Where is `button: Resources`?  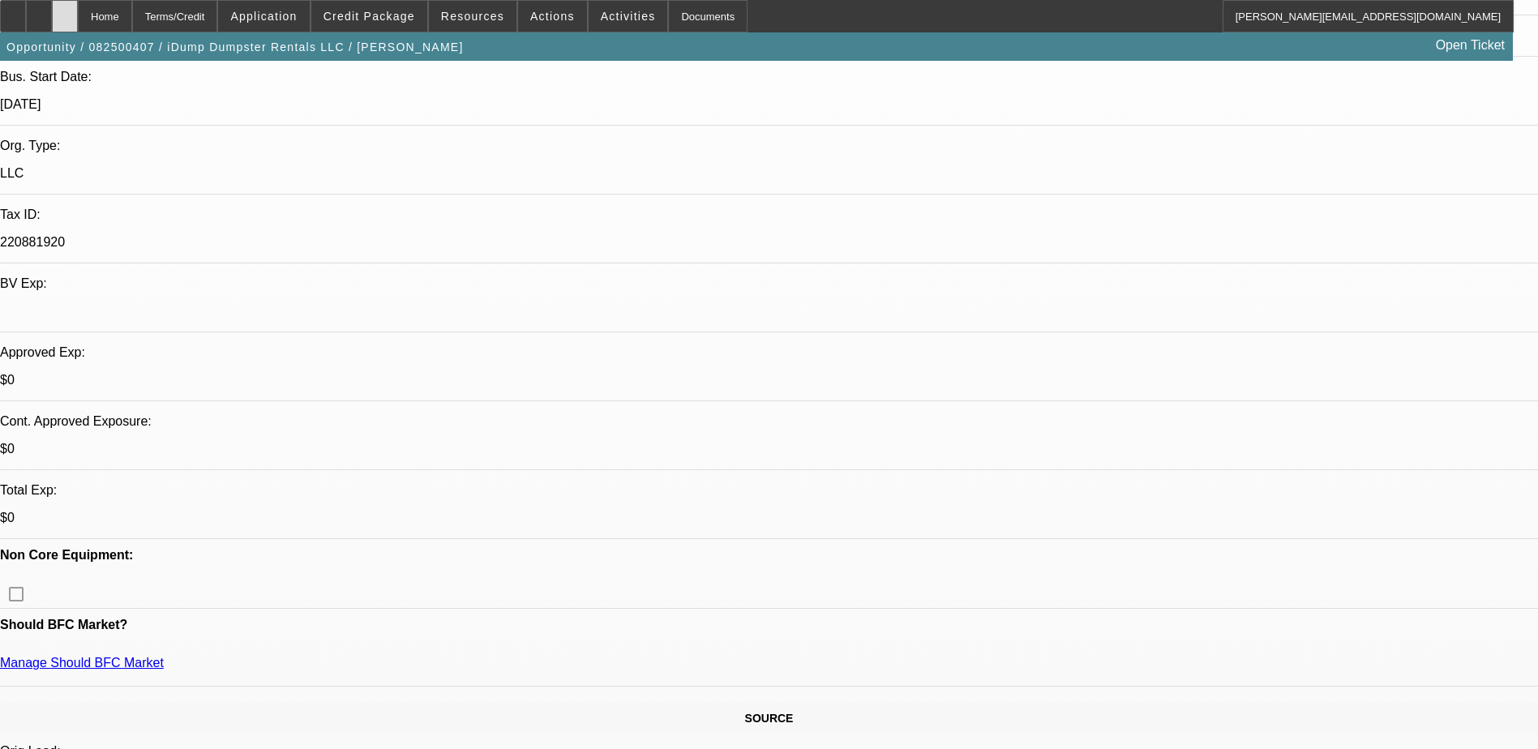
button: Resources is located at coordinates (473, 16).